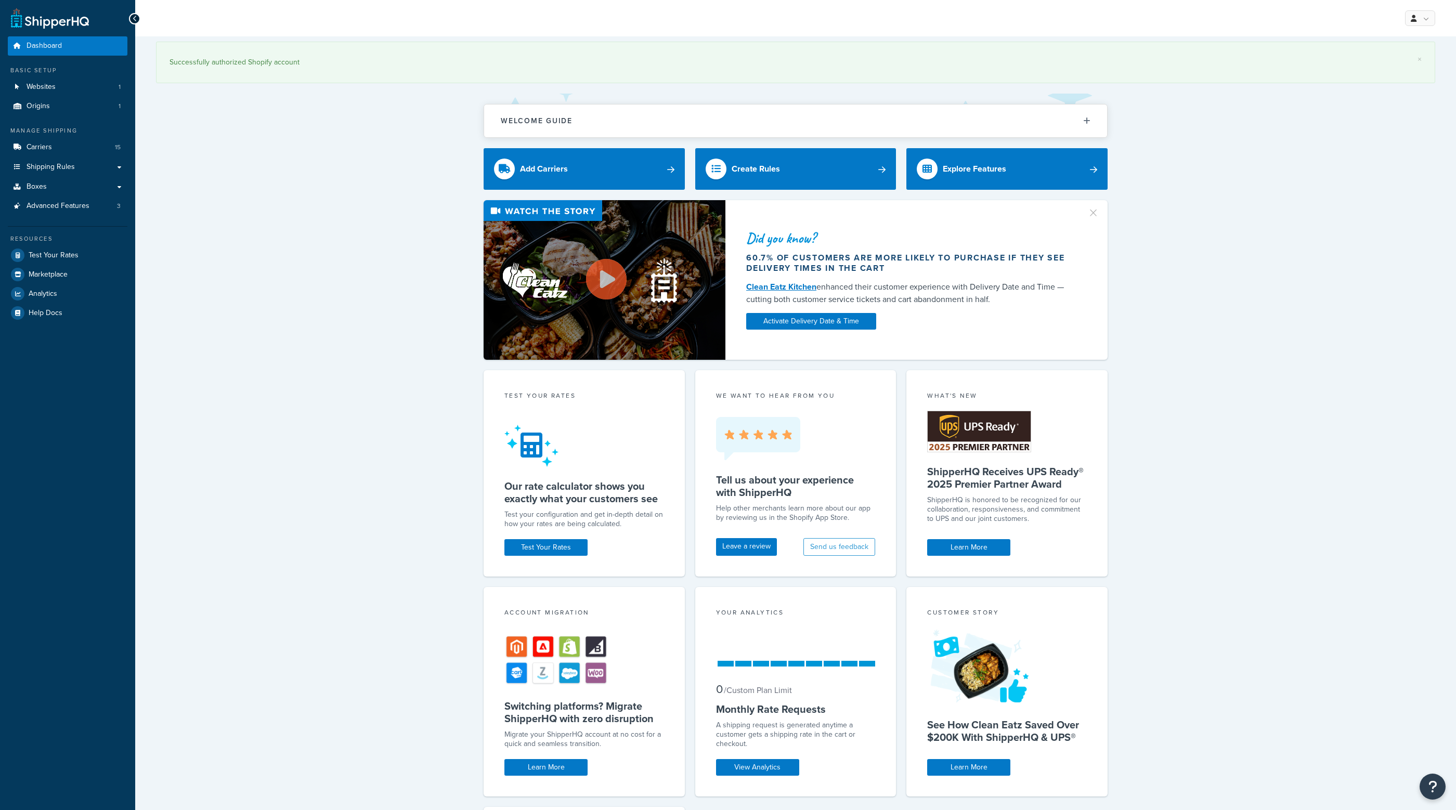 Image resolution: width=1456 pixels, height=810 pixels. I want to click on a: Boxes, so click(68, 187).